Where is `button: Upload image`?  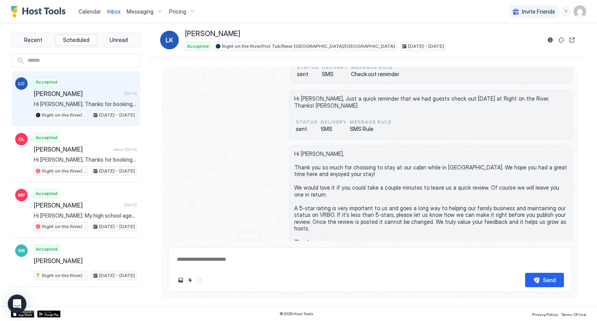 button: Upload image is located at coordinates (181, 280).